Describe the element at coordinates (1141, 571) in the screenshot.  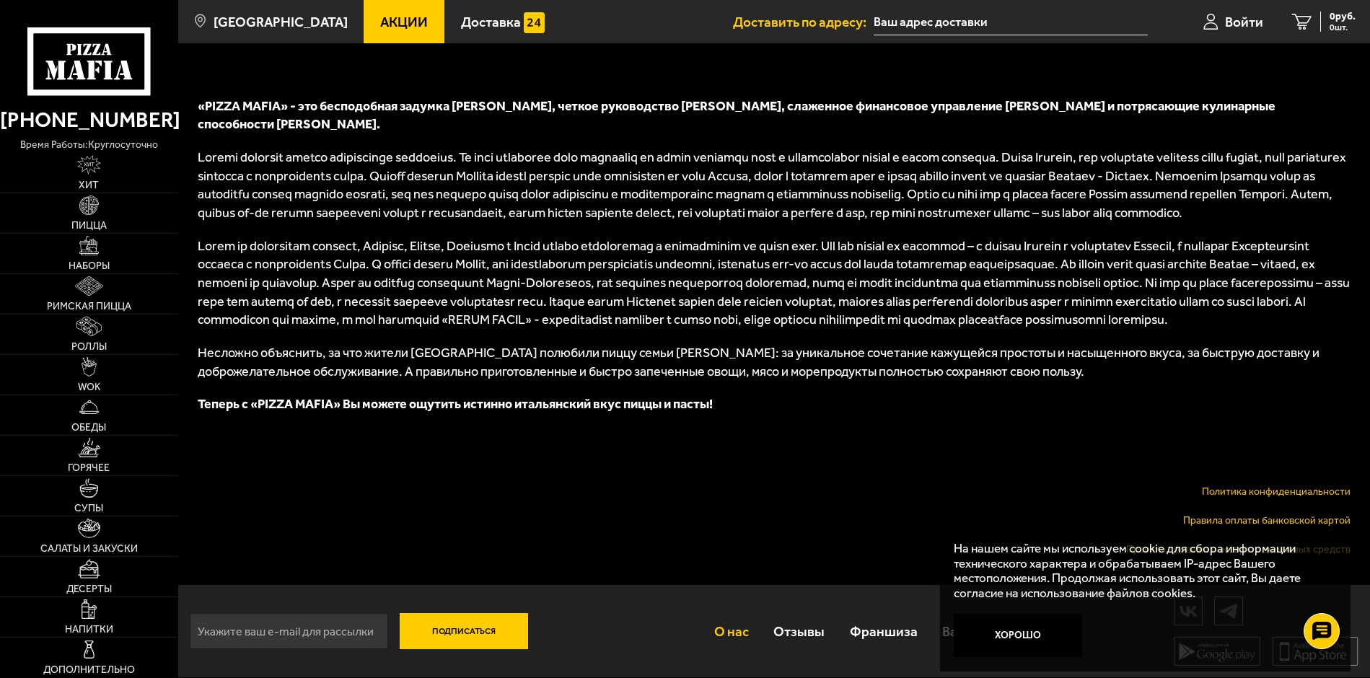
I see `p: На нашем сайте мы используем cookie для сбора информации технического характера и обрабатываем IP...` at that location.